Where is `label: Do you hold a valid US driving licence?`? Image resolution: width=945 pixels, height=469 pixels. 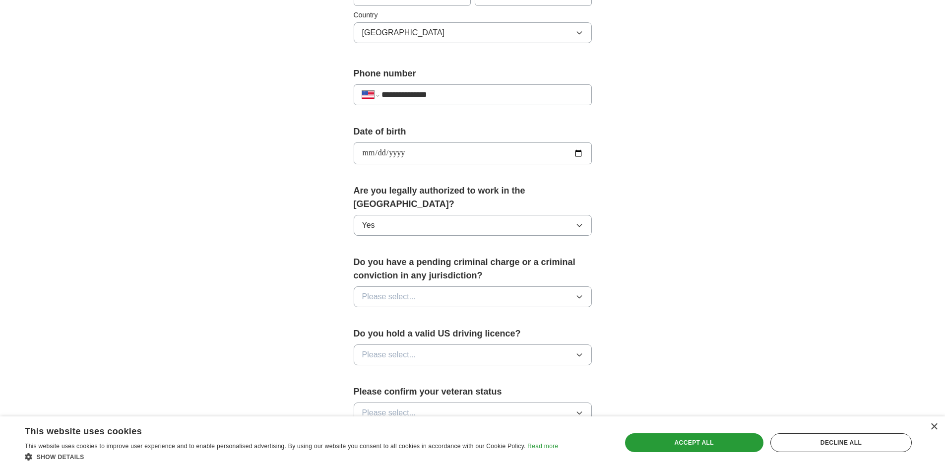
label: Do you hold a valid US driving licence? is located at coordinates (473, 333).